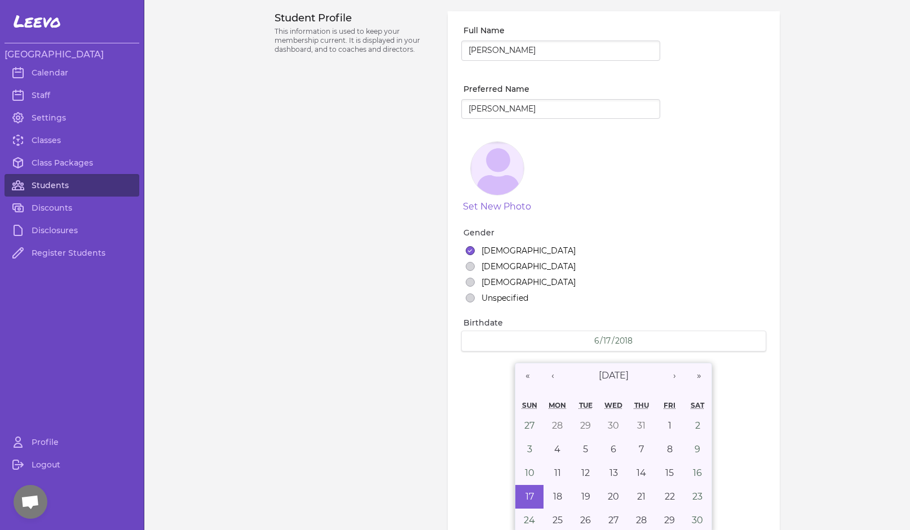  What do you see at coordinates (641, 450) in the screenshot?
I see `button: June 7, 2018` at bounding box center [641, 450].